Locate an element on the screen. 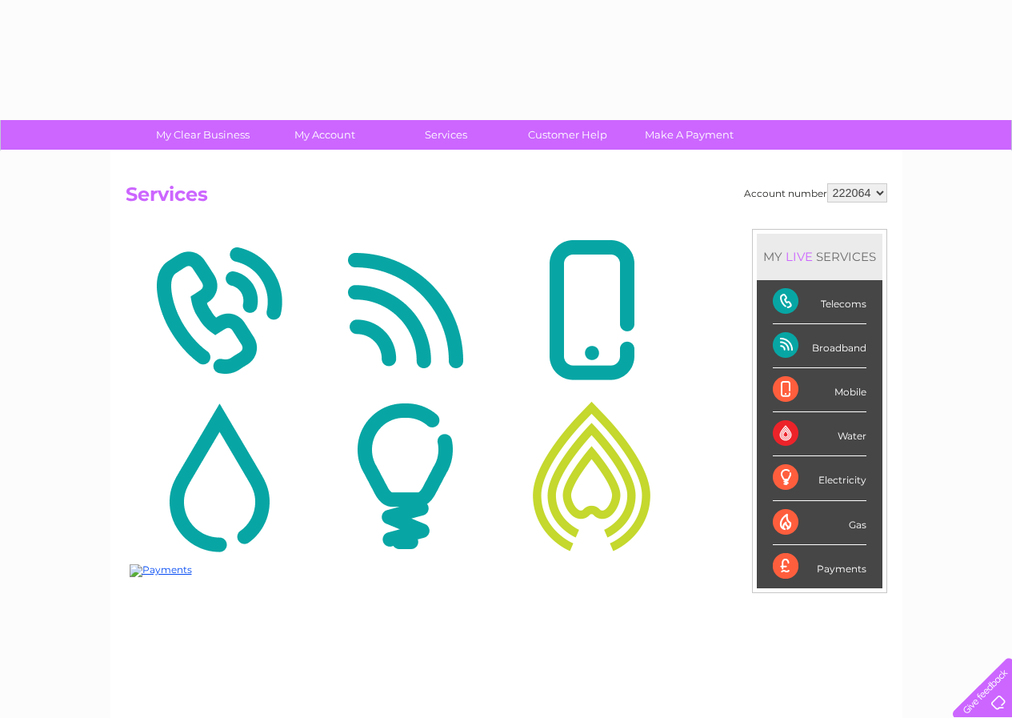  div: Account number is located at coordinates (815, 193).